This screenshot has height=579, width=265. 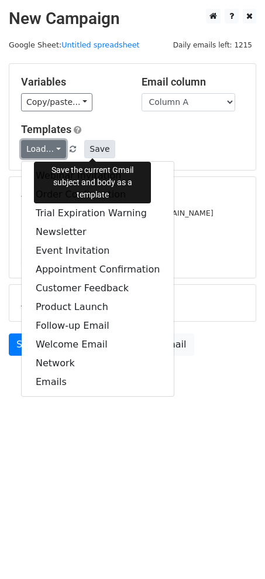 What do you see at coordinates (98, 251) in the screenshot?
I see `a: Event Invitation` at bounding box center [98, 251].